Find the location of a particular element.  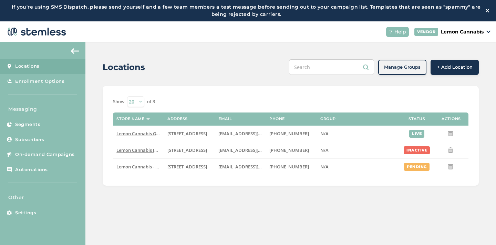

button: Manage Groups is located at coordinates (402, 67).